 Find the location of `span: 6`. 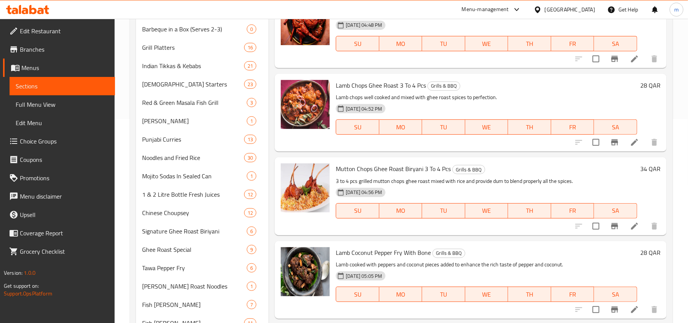

span: 6 is located at coordinates (252, 231).